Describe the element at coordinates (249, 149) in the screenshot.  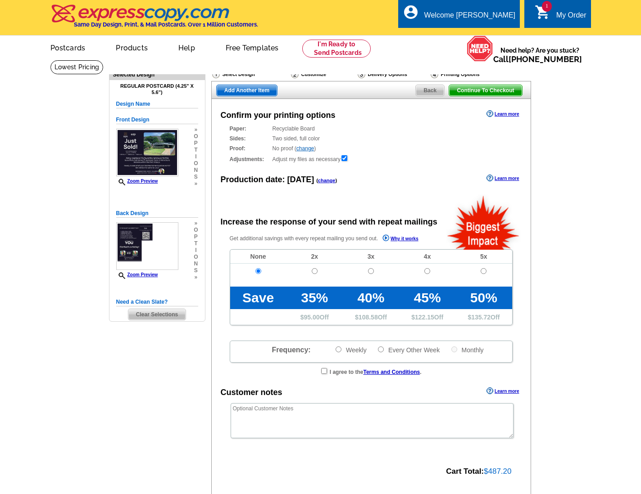
I see `strong: Proof:` at that location.